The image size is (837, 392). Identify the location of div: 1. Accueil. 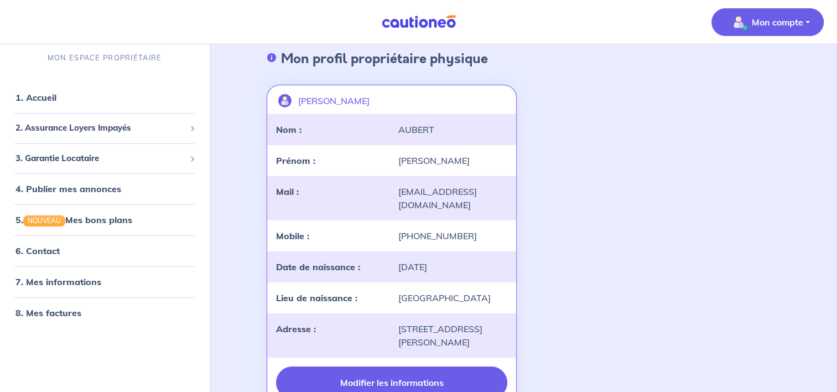
(105, 97).